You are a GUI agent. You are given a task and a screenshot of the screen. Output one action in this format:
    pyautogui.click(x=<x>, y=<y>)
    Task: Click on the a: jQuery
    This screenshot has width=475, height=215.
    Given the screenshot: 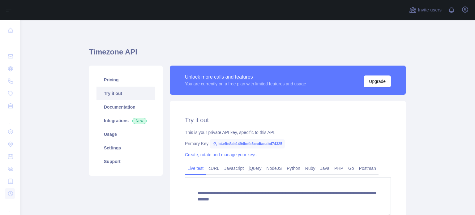 What is the action you would take?
    pyautogui.click(x=255, y=168)
    